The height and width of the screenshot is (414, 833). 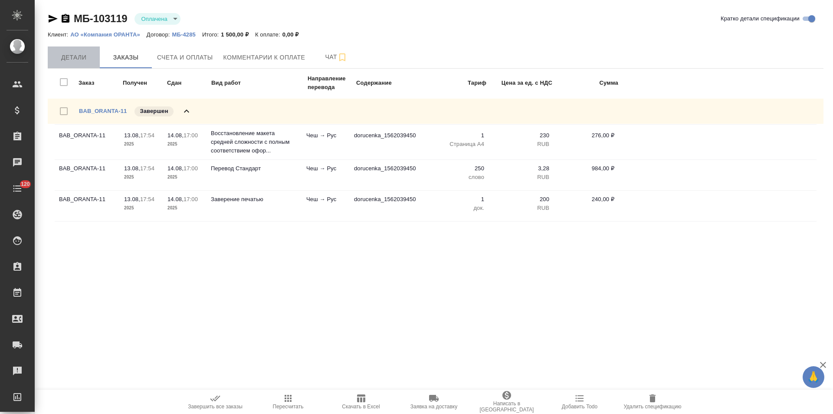 I want to click on span: Заказы, so click(x=126, y=57).